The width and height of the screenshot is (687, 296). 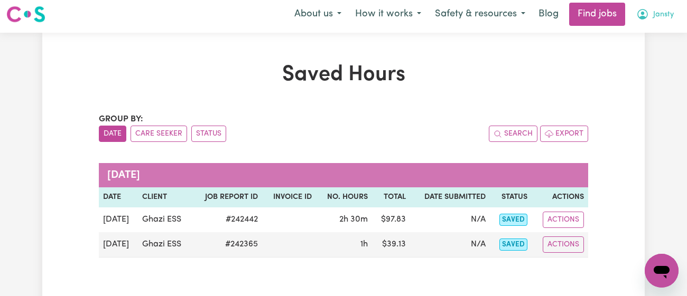 What do you see at coordinates (597, 14) in the screenshot?
I see `a: Find jobs` at bounding box center [597, 14].